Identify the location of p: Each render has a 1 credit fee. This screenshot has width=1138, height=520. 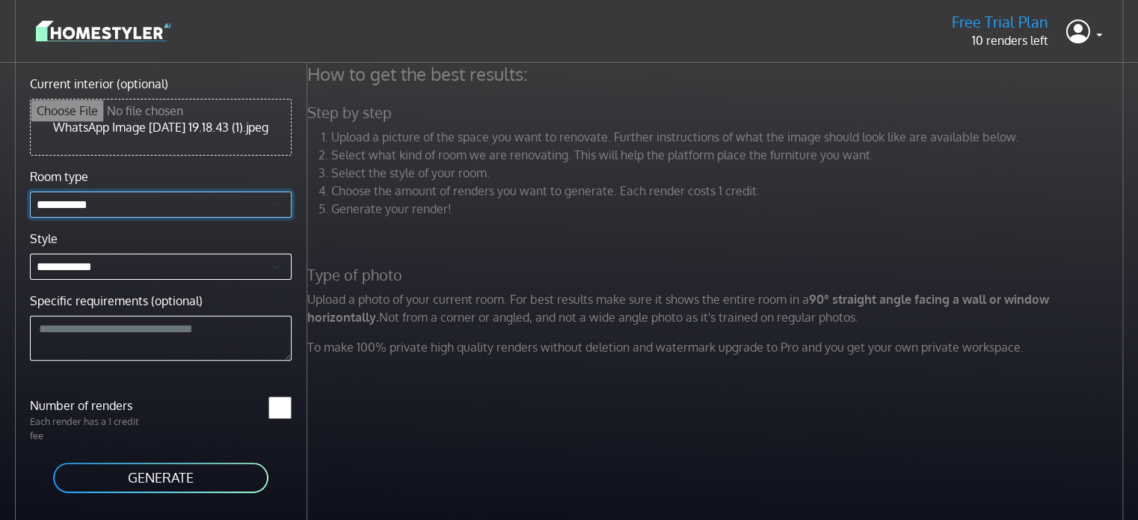
(90, 428).